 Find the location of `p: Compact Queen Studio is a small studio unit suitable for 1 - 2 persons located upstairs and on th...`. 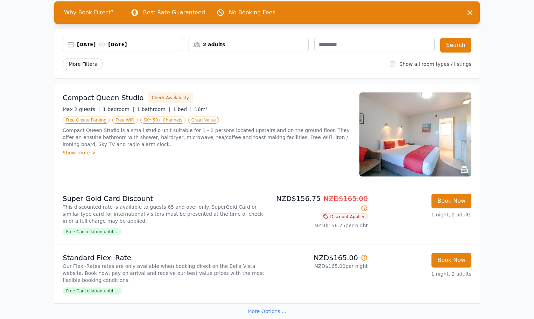

p: Compact Queen Studio is a small studio unit suitable for 1 - 2 persons located upstairs and on th... is located at coordinates (207, 137).